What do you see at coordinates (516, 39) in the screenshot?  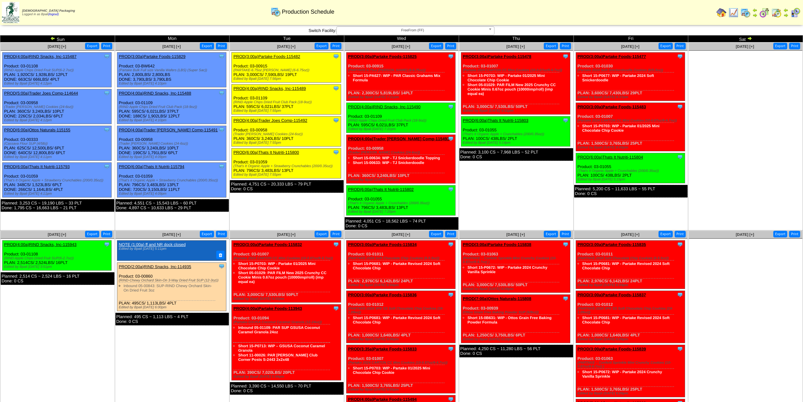 I see `td: Thu` at bounding box center [516, 39].